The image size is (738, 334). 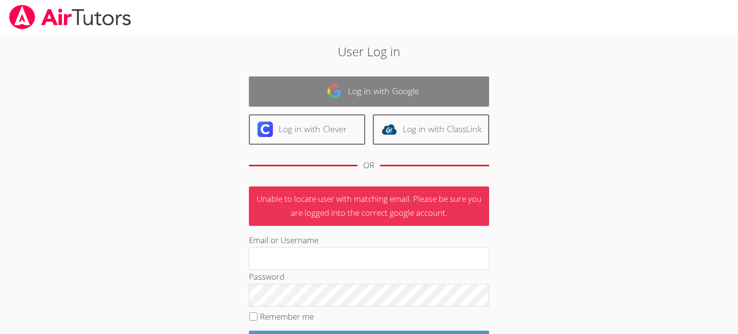 What do you see at coordinates (265, 129) in the screenshot?
I see `img: clever-logo-6eab21bc6e7a338710f1a6ff85c0baf02591cd810cc4098c63d3a4b26e2feb20.svg` at bounding box center [265, 129].